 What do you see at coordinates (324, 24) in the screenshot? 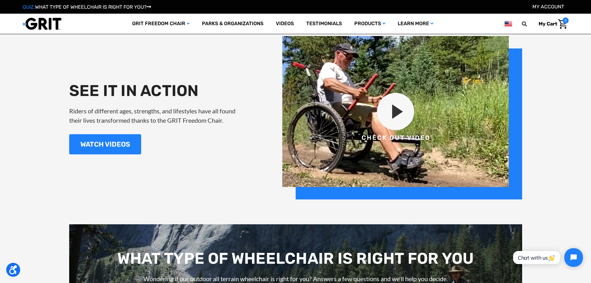
I see `a: Testimonials` at bounding box center [324, 24].